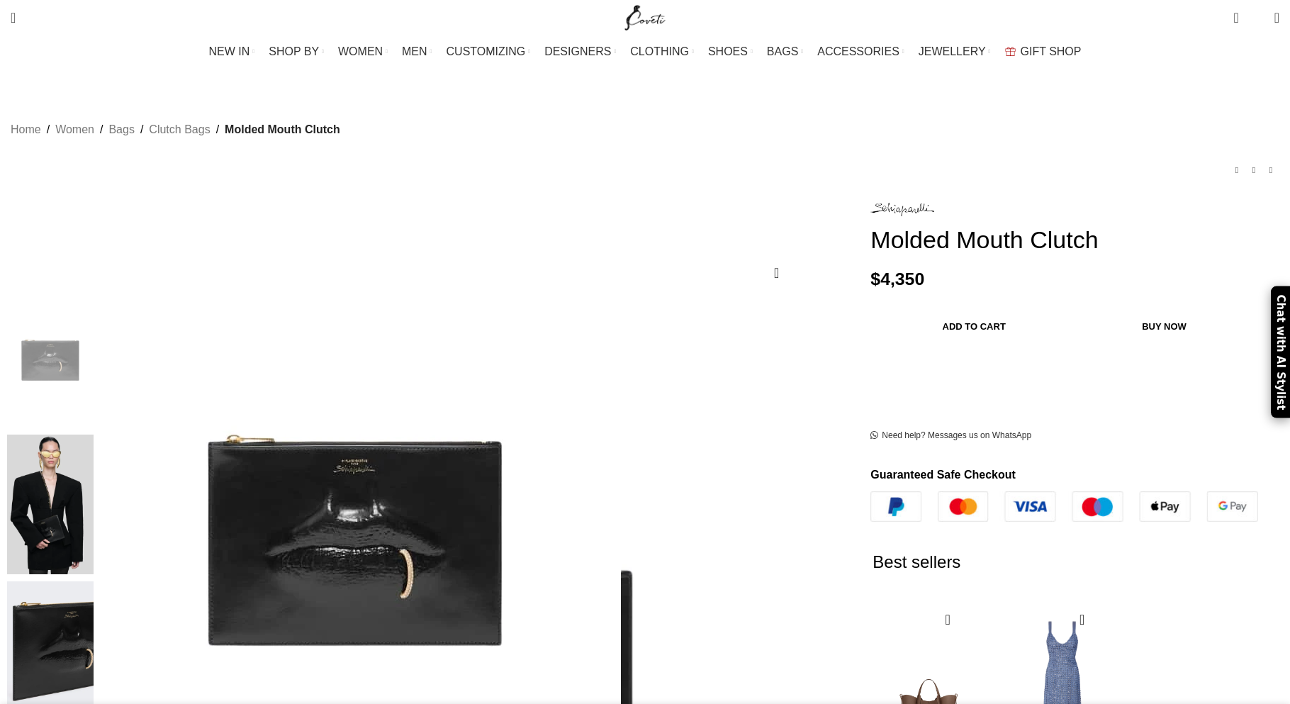 The height and width of the screenshot is (704, 1290). What do you see at coordinates (360, 51) in the screenshot?
I see `span: WOMEN` at bounding box center [360, 51].